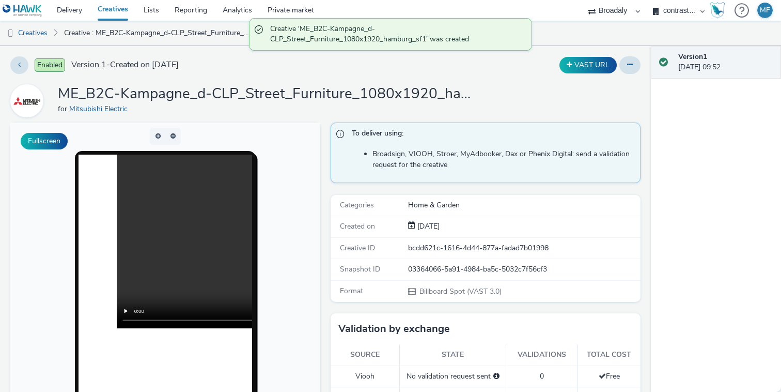 The height and width of the screenshot is (392, 781). I want to click on span: Snapshot ID, so click(360, 269).